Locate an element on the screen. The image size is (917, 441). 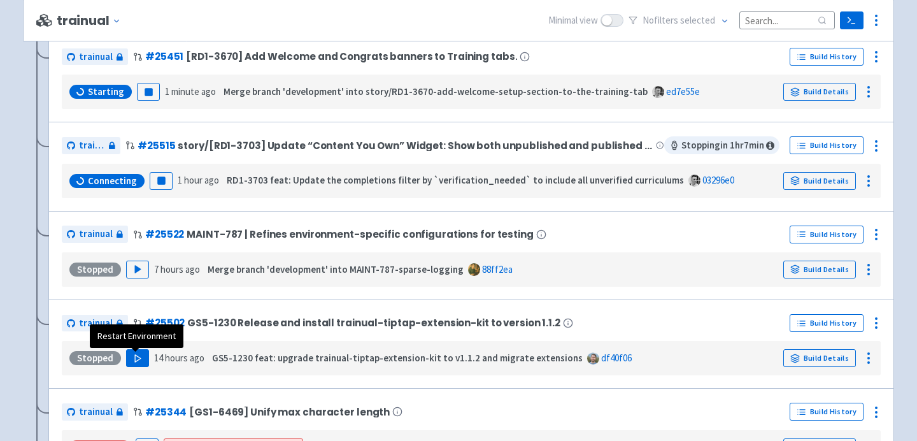
span: Minimal view is located at coordinates (573, 20).